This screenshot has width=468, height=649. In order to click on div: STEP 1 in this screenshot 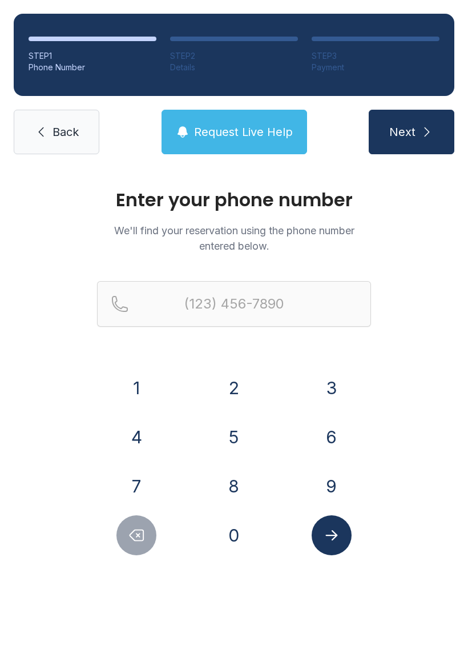, I will do `click(93, 56)`.